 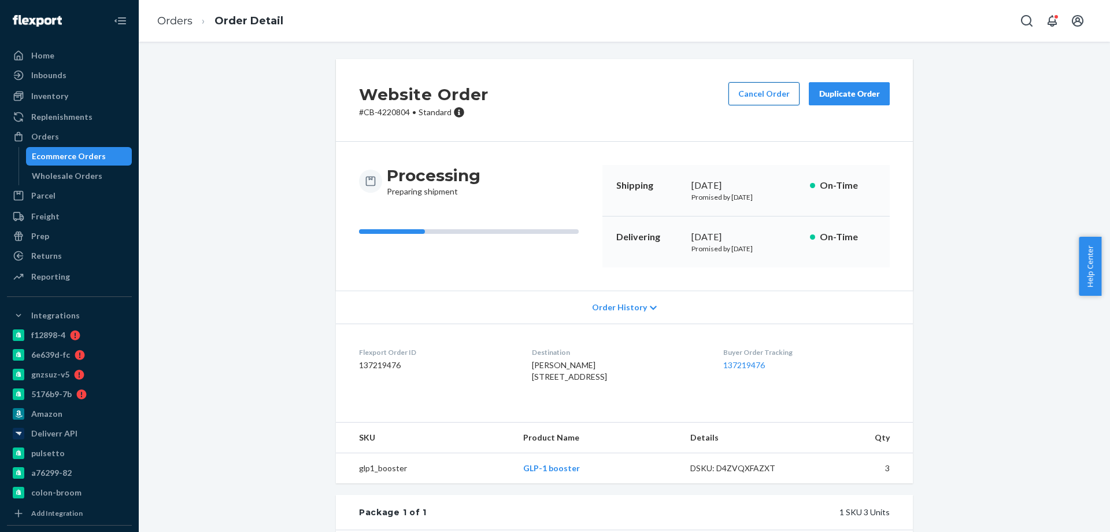 What do you see at coordinates (650, 185) in the screenshot?
I see `p: Shipping` at bounding box center [650, 185].